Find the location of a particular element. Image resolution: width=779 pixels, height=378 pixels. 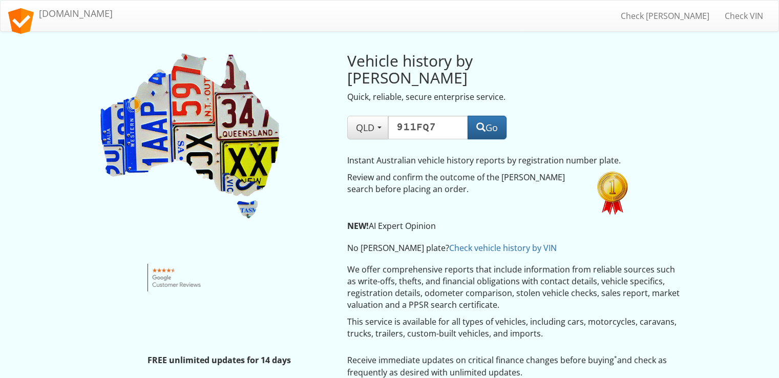

p: Instant Australian vehicle history reports by registration number plate. is located at coordinates (489, 160).